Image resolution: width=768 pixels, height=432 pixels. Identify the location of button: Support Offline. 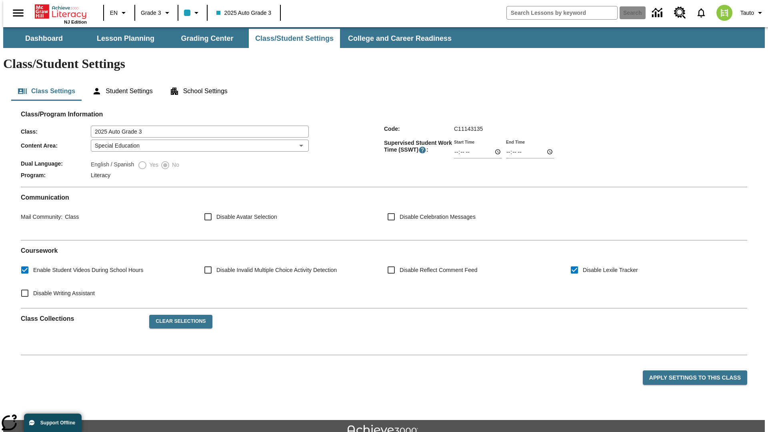
(53, 423).